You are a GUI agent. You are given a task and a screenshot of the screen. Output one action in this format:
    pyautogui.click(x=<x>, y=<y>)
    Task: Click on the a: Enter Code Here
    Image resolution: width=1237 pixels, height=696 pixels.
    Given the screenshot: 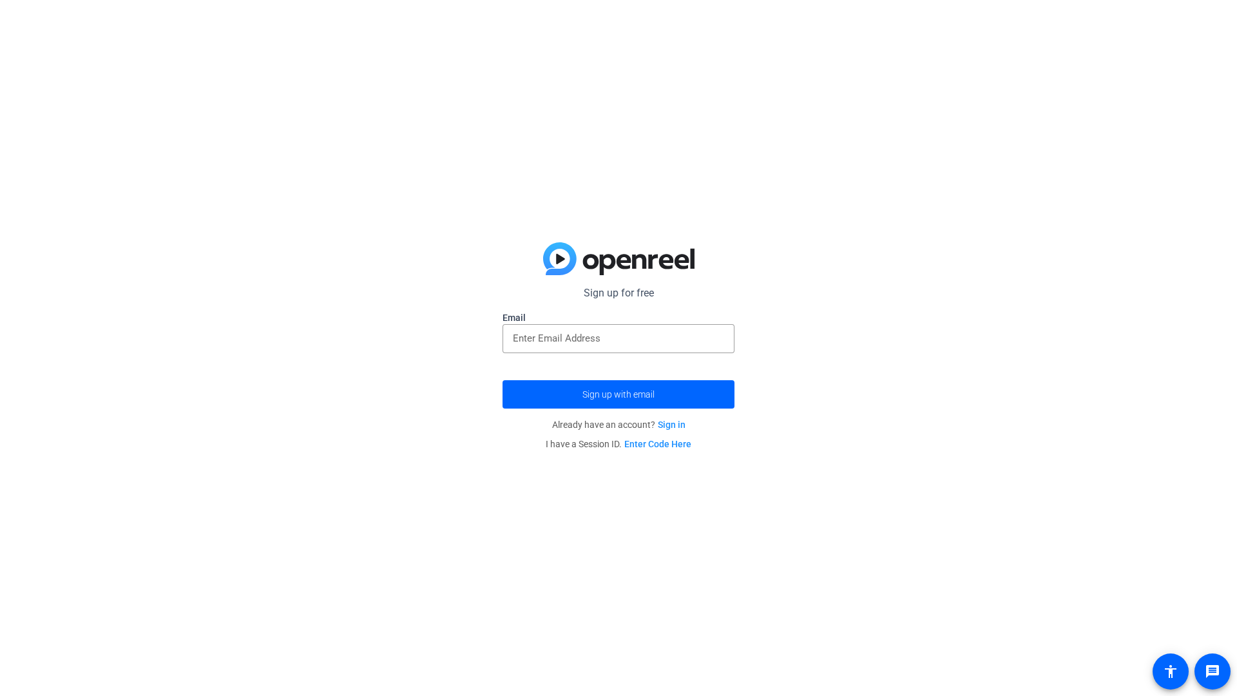 What is the action you would take?
    pyautogui.click(x=658, y=444)
    